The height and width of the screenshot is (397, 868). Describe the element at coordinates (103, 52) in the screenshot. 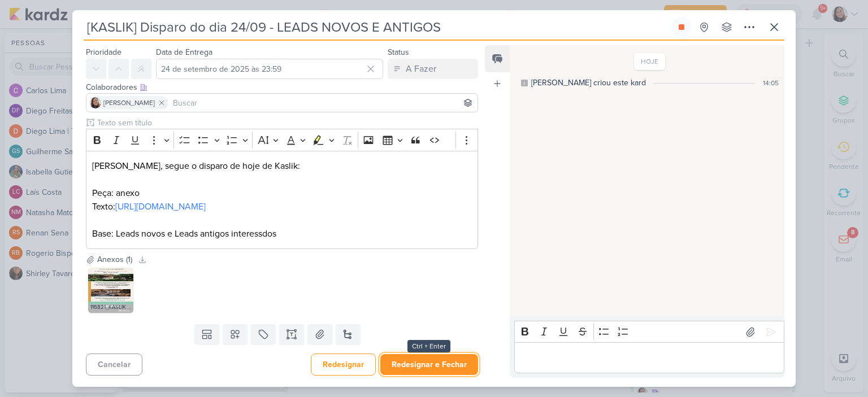

I see `label: Prioridade` at that location.